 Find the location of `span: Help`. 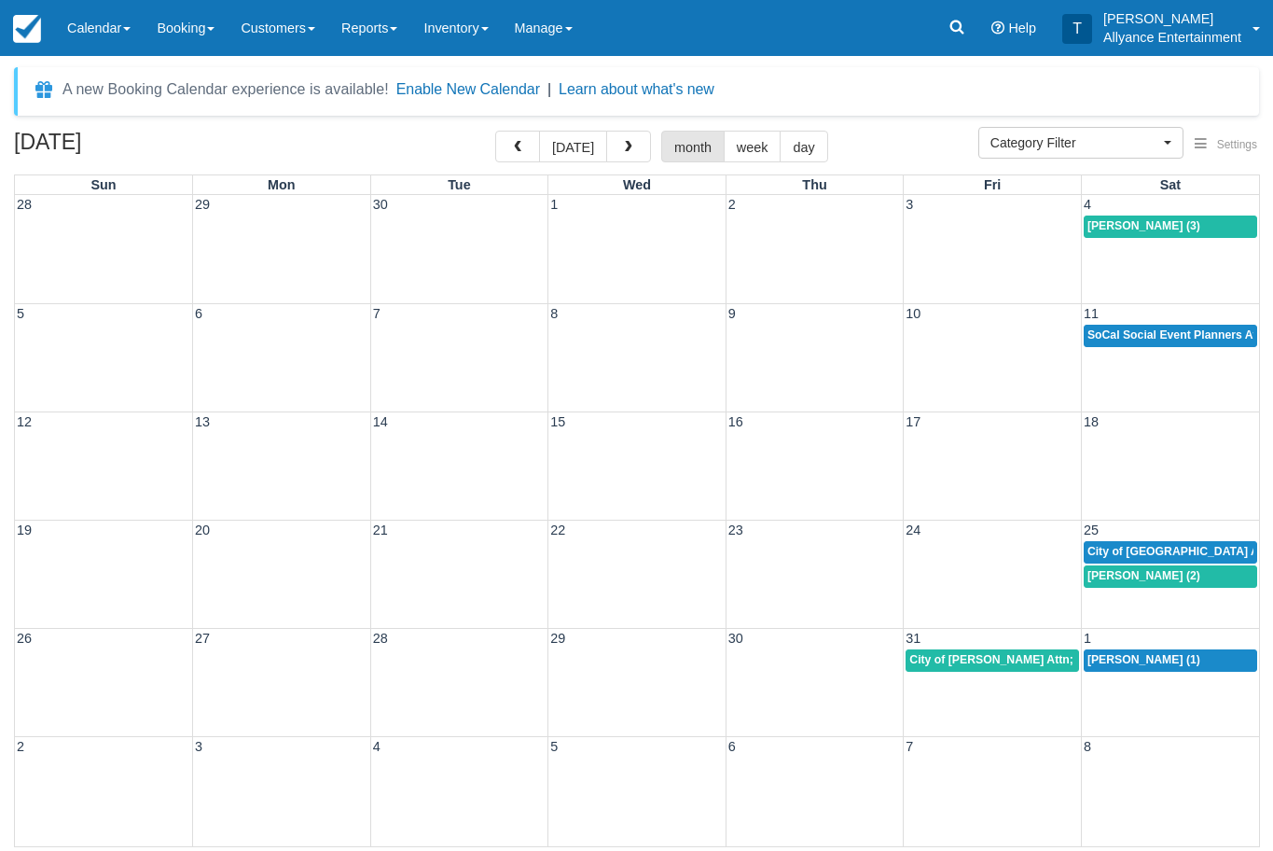

span: Help is located at coordinates (1022, 28).